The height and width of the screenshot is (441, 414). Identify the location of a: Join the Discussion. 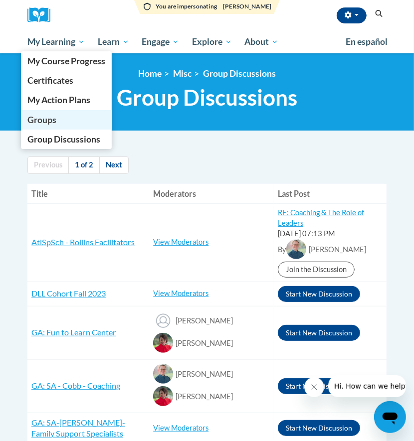
(316, 270).